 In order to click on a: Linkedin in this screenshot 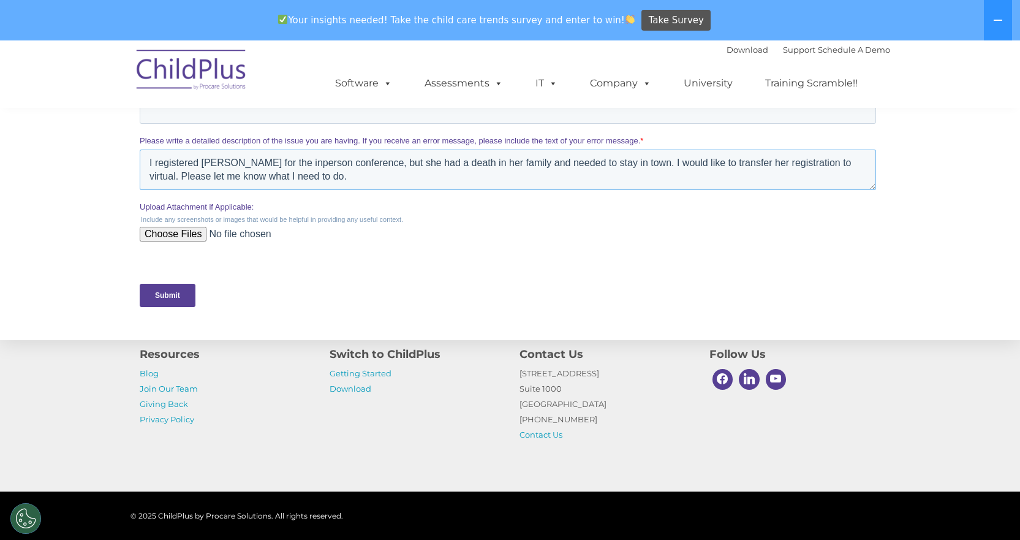, I will do `click(749, 379)`.